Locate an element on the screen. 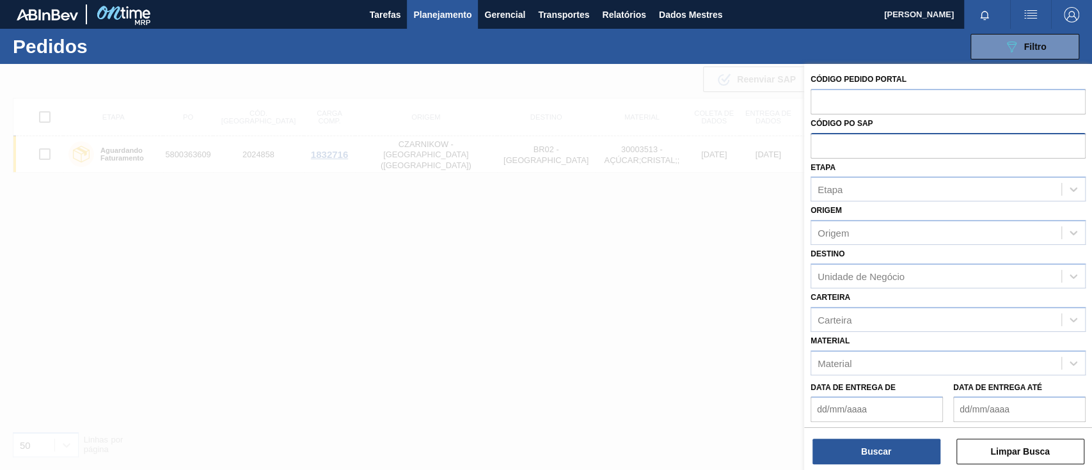  font: Dados Mestres is located at coordinates (691, 15).